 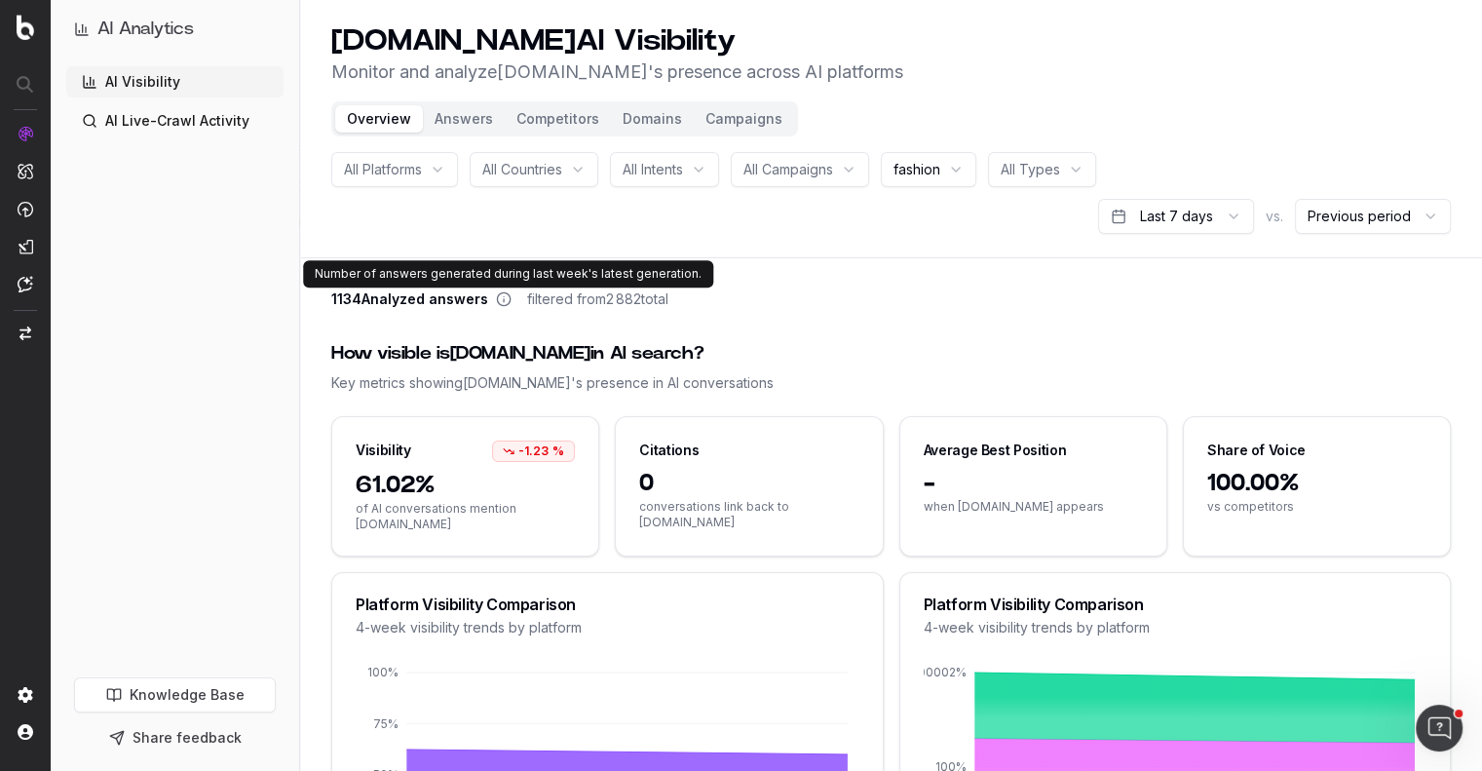 What do you see at coordinates (25, 27) in the screenshot?
I see `img: Botify logo` at bounding box center [25, 27].